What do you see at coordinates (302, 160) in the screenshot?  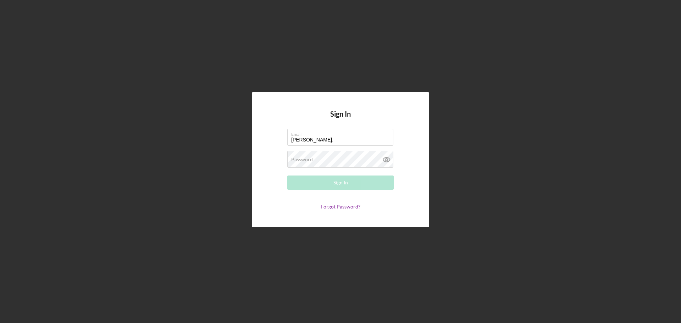 I see `label: Password` at bounding box center [302, 160].